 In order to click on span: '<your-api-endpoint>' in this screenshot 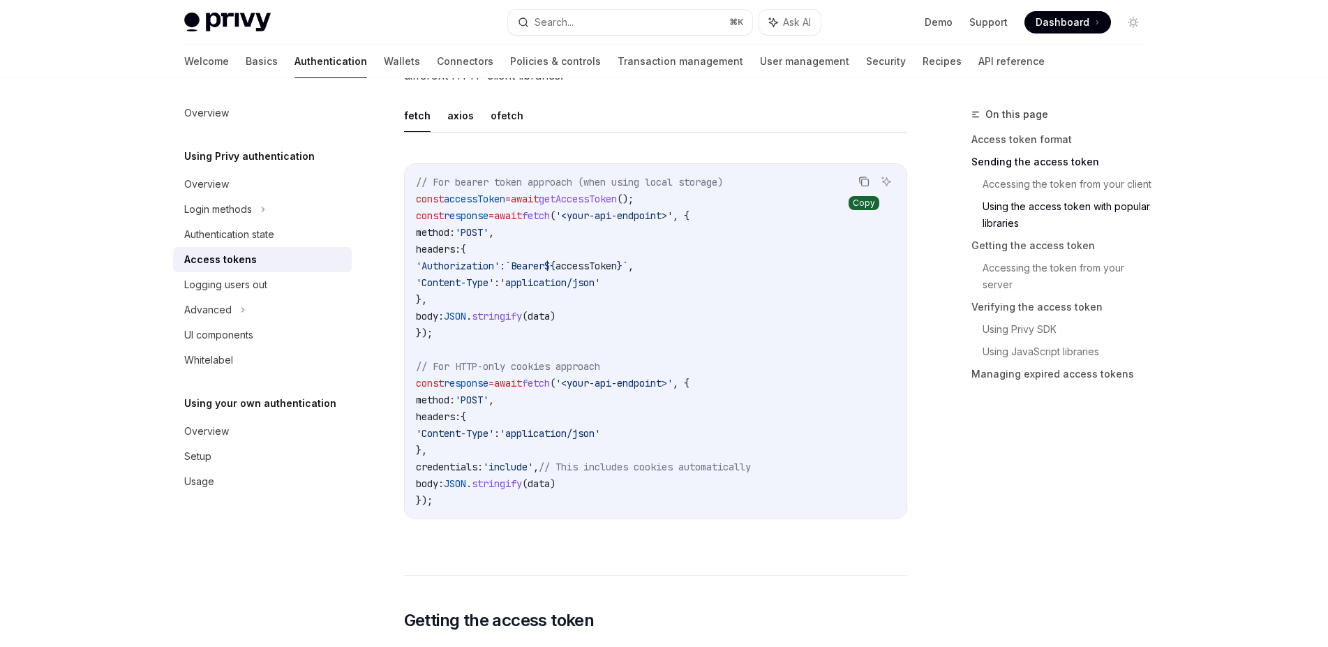, I will do `click(614, 383)`.